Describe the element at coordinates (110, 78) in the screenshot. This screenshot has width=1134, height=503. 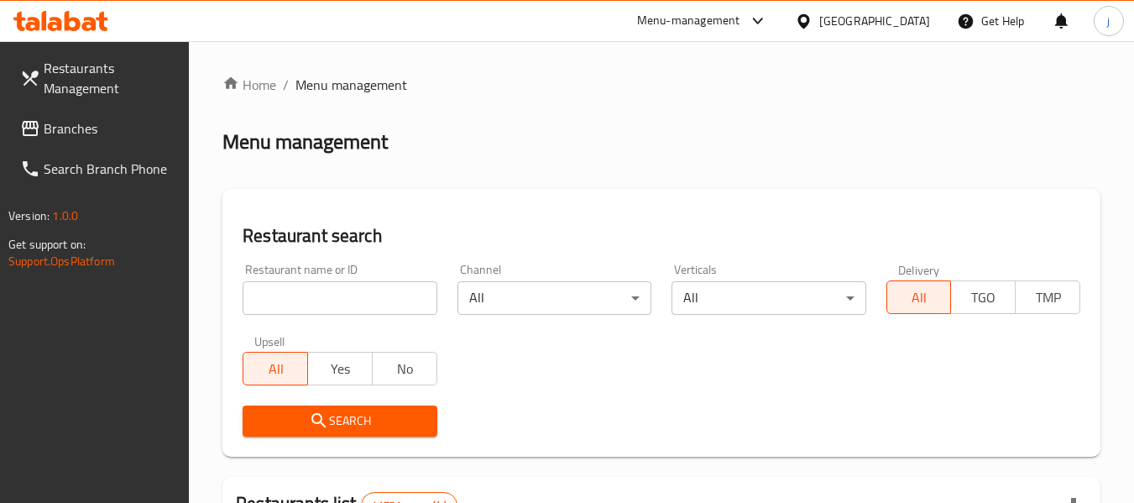
I see `span: Restaurants Management` at that location.